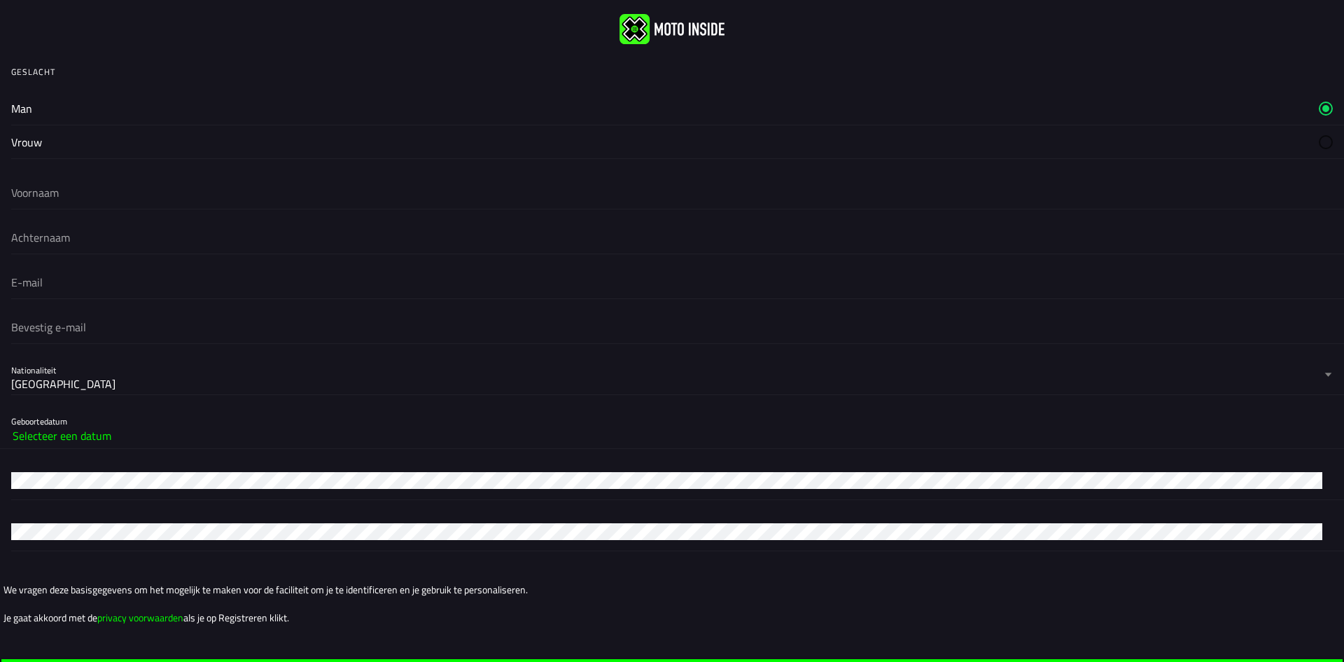 The width and height of the screenshot is (1344, 662). Describe the element at coordinates (39, 421) in the screenshot. I see `ion-text: Geboortedatum` at that location.